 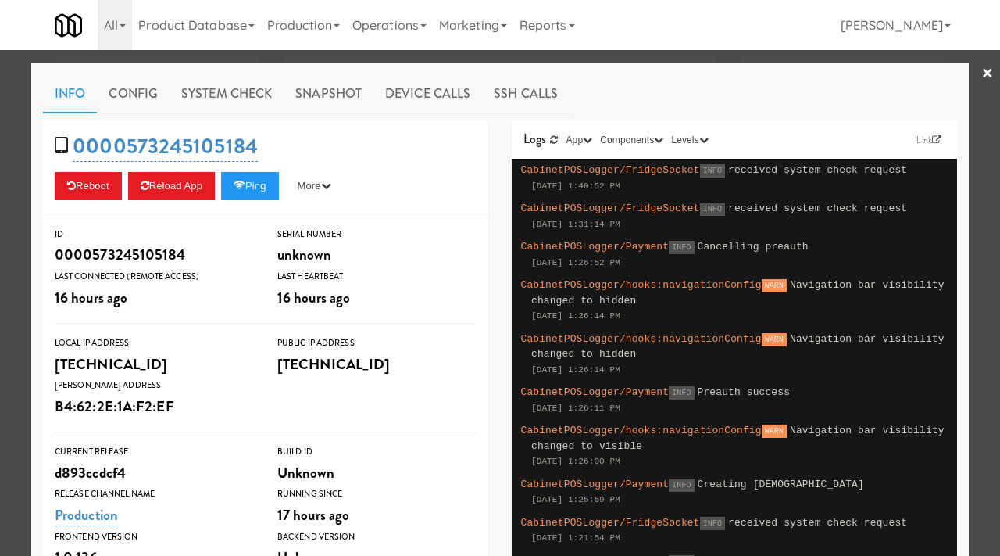 What do you see at coordinates (68, 25) in the screenshot?
I see `img: Micromart` at bounding box center [68, 25].